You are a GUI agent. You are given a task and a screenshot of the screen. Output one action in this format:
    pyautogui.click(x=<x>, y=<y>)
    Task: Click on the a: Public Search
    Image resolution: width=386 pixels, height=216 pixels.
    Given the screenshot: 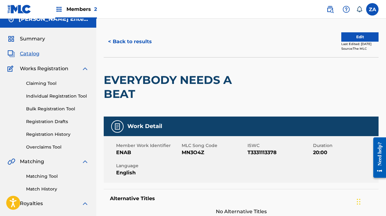 What is the action you would take?
    pyautogui.click(x=330, y=9)
    